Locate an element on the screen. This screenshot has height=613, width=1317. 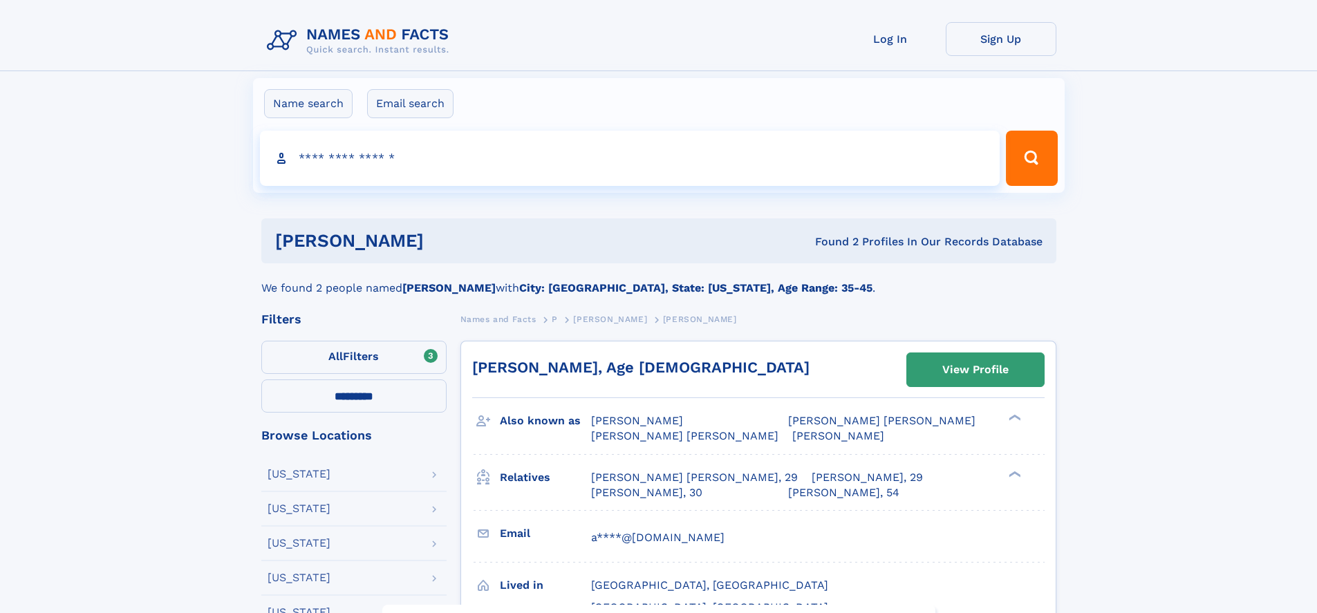
button: Search Button is located at coordinates (1032, 158).